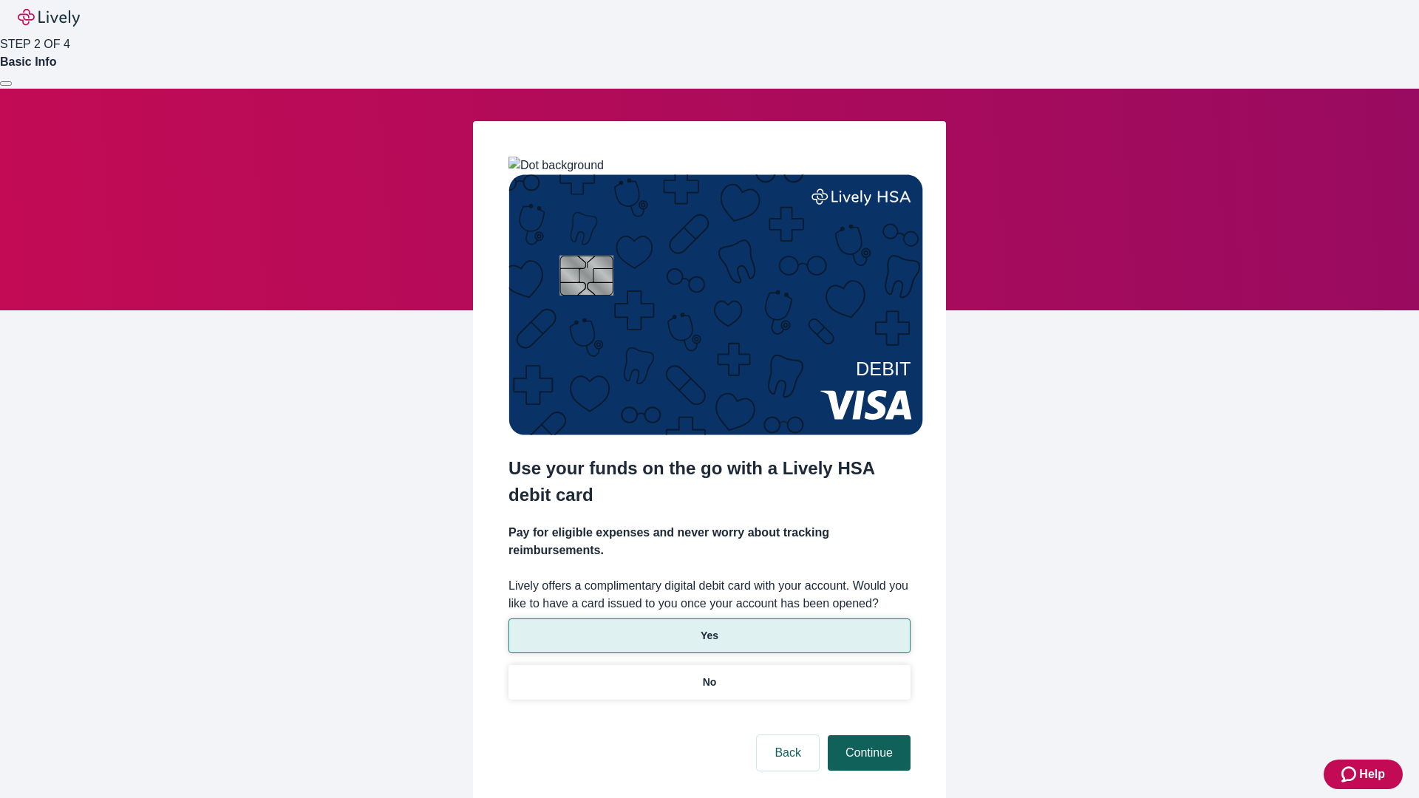  Describe the element at coordinates (788, 753) in the screenshot. I see `button: Back` at that location.